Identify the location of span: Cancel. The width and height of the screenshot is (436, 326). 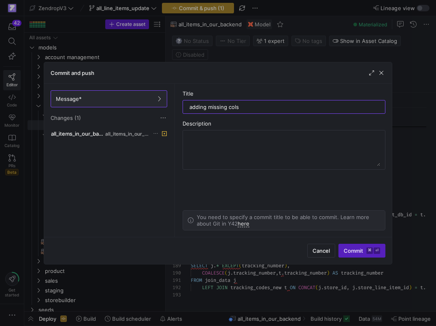
(321, 250).